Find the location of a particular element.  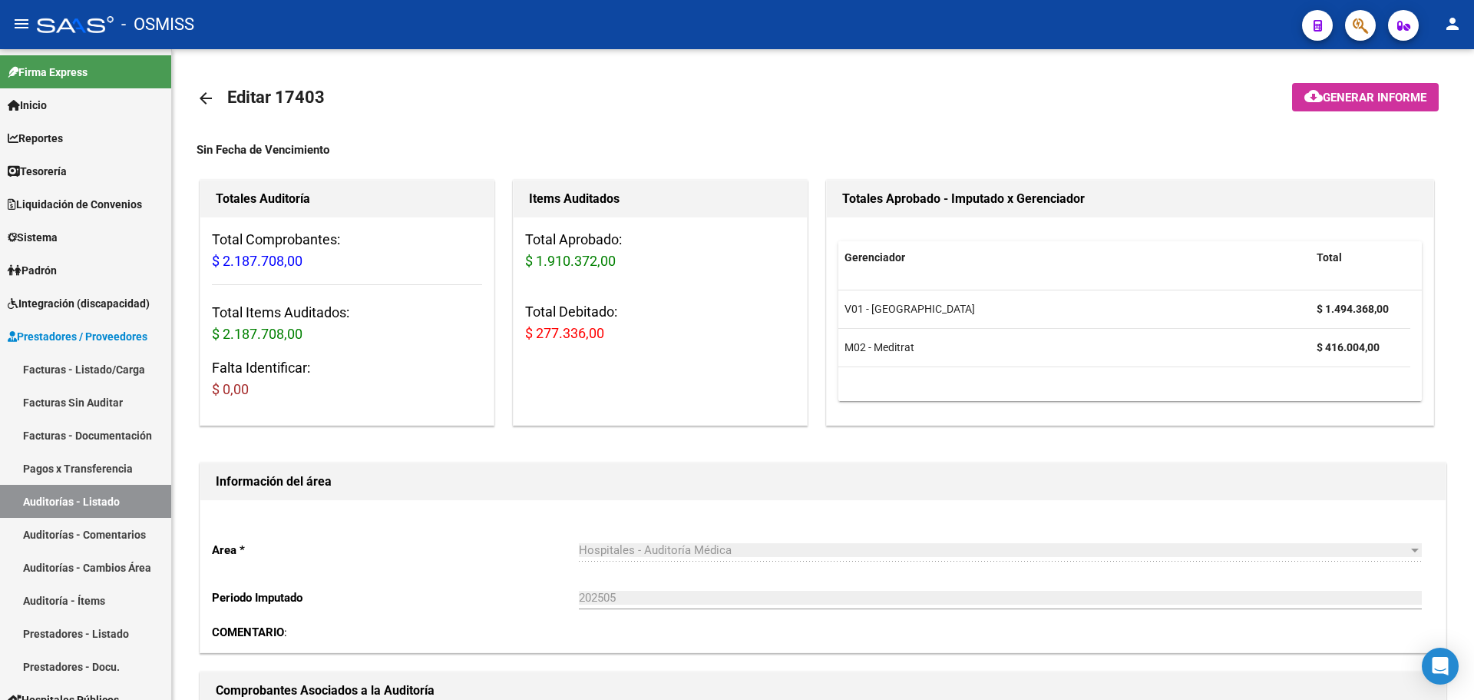

p: Area * is located at coordinates (396, 550).